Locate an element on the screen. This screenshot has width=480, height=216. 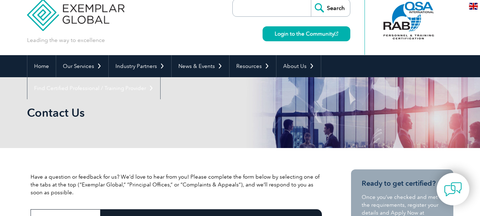
p: Have a question or feedback for us? We’d love to hear from you! Please complete the form below by... is located at coordinates (176, 184).